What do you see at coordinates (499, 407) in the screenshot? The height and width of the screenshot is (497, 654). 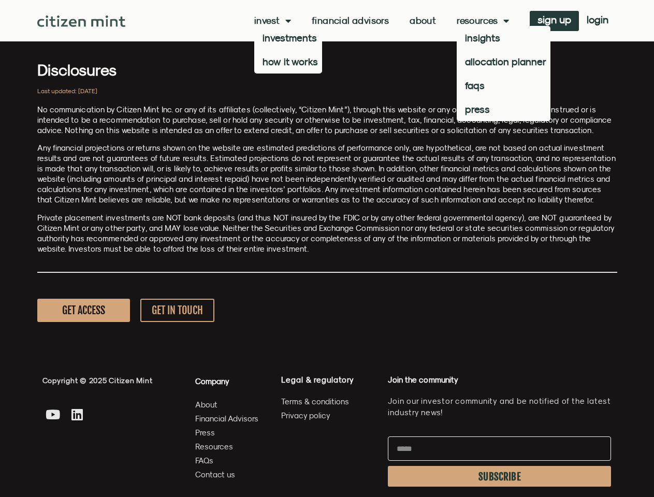 I see `p: Join our investor community and be notified of the latest industry news!` at bounding box center [499, 407].